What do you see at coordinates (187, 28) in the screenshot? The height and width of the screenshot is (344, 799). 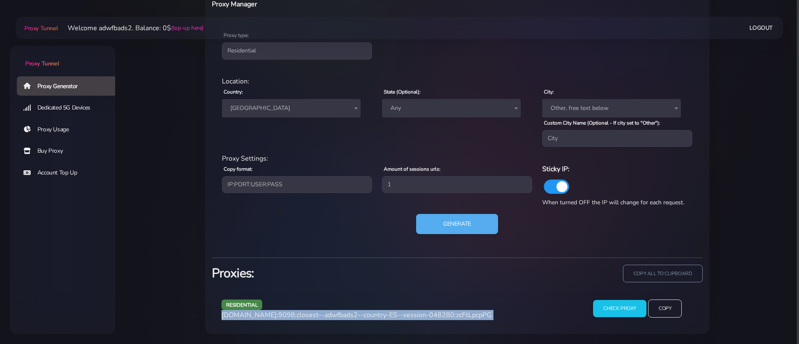 I see `a: (top-up here)` at bounding box center [187, 28].